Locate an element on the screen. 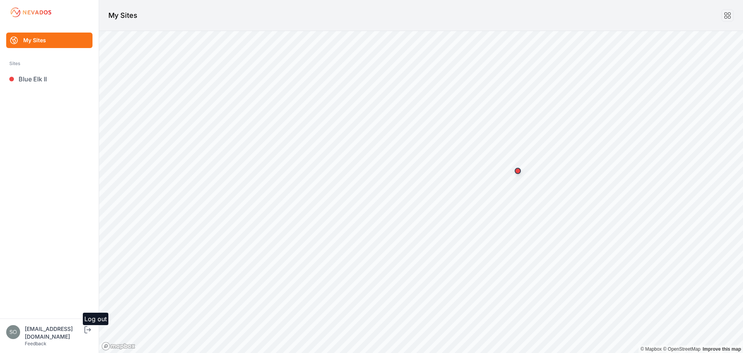  a: Feedback is located at coordinates (36, 343).